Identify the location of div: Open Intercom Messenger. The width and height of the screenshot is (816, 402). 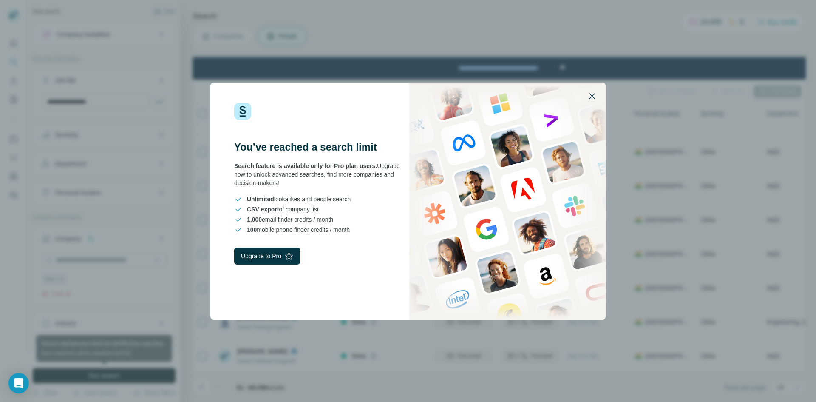
(19, 383).